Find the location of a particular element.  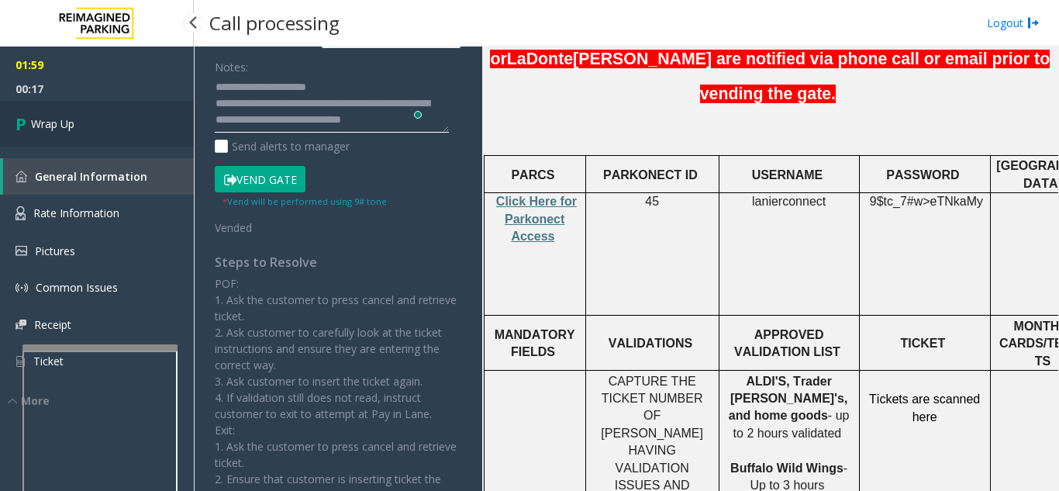

label: Send alerts to manager is located at coordinates (282, 146).